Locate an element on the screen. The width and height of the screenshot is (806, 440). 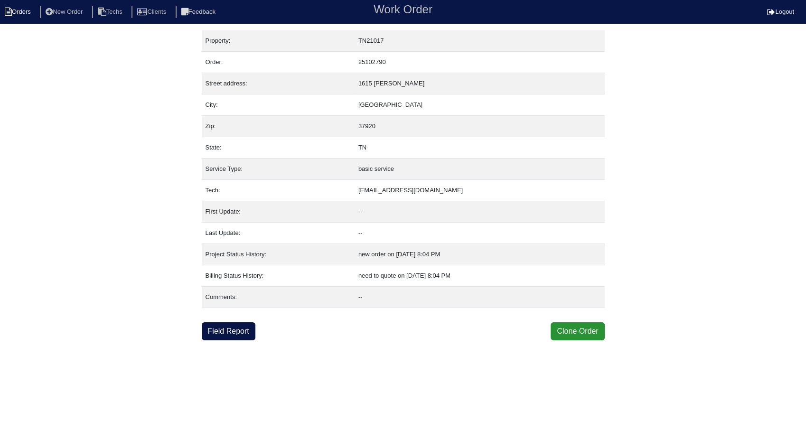
td: Property: is located at coordinates (278, 41).